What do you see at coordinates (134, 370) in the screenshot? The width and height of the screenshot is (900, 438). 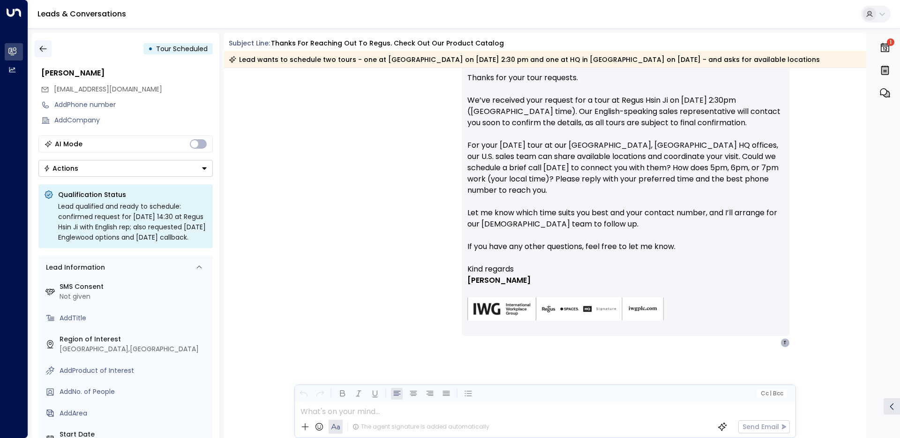 I see `div: AddProduct of Interest` at bounding box center [134, 370].